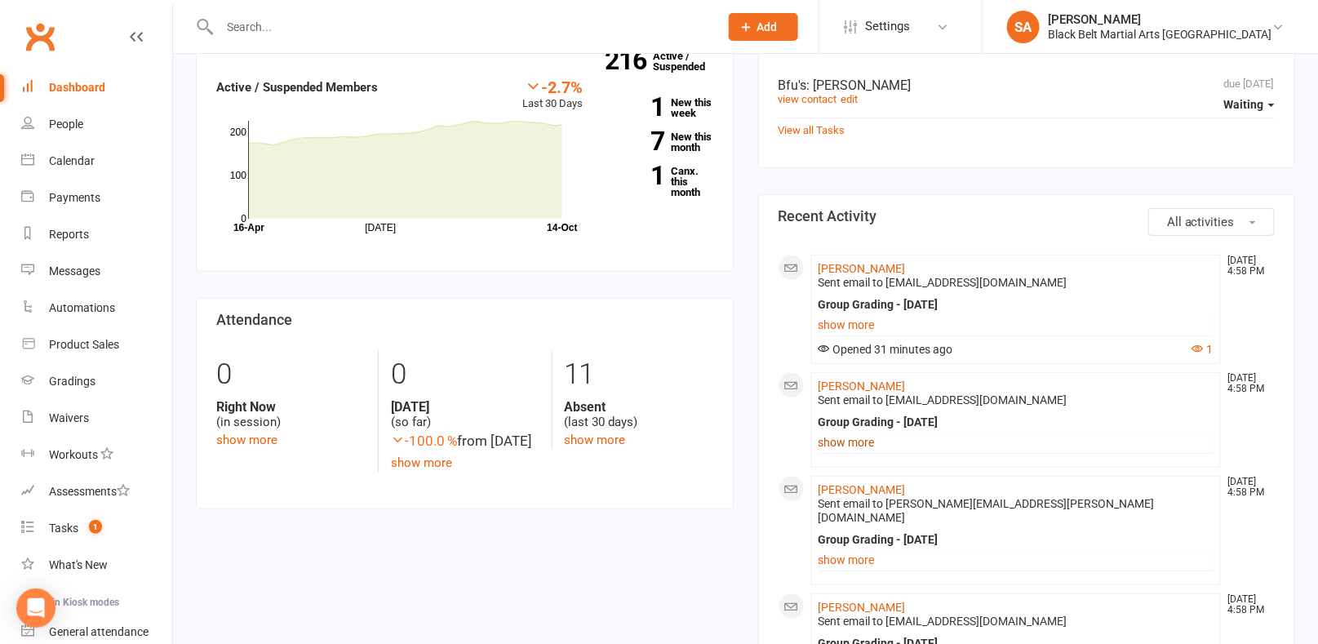  What do you see at coordinates (1244, 104) in the screenshot?
I see `span: Waiting` at bounding box center [1244, 104].